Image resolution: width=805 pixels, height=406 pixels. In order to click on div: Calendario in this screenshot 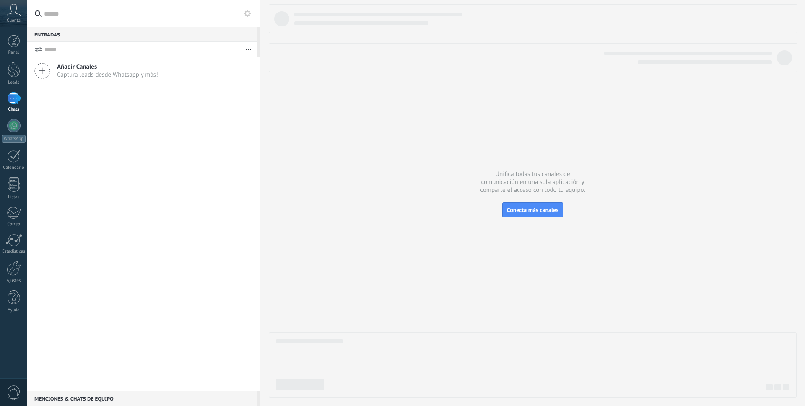, I will do `click(14, 168)`.